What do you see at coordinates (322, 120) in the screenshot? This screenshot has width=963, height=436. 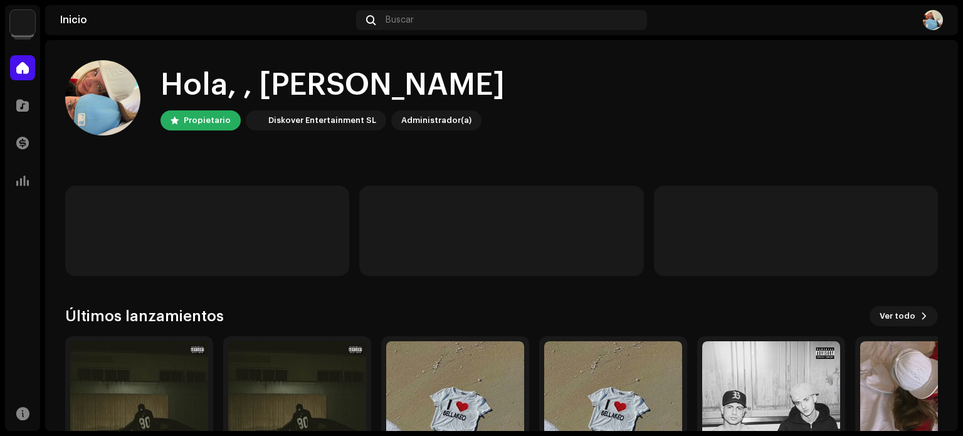 I see `div: Diskover Entertainment SL` at bounding box center [322, 120].